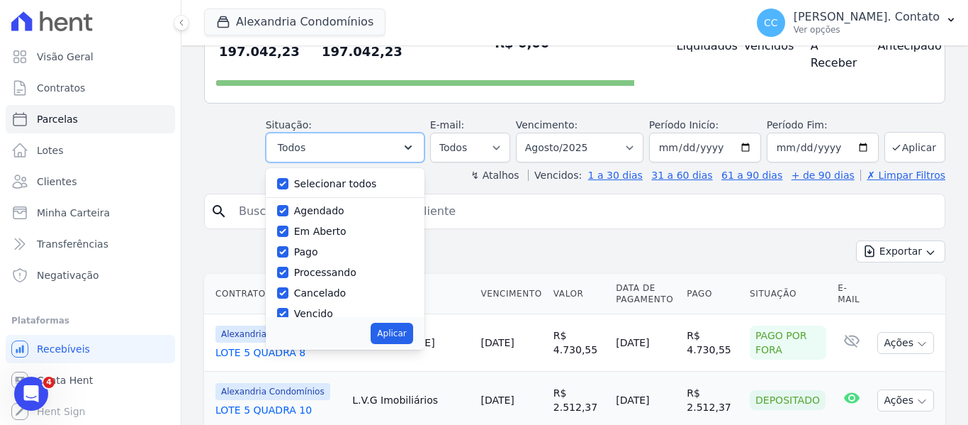 This screenshot has height=425, width=968. I want to click on a: Transferências, so click(90, 244).